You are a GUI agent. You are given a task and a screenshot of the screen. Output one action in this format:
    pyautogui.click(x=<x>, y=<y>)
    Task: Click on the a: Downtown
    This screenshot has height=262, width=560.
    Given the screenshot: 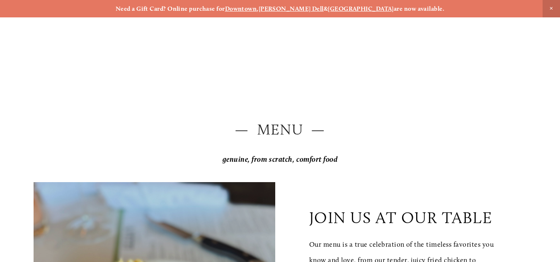 What is the action you would take?
    pyautogui.click(x=241, y=9)
    